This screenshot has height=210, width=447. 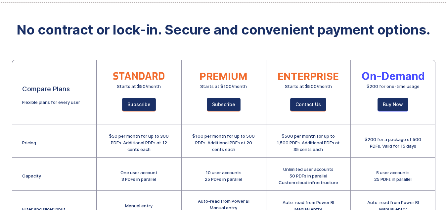 What do you see at coordinates (393, 142) in the screenshot?
I see `div: $200 for a package of 500 PDFs. Valid for 15 days` at bounding box center [393, 142].